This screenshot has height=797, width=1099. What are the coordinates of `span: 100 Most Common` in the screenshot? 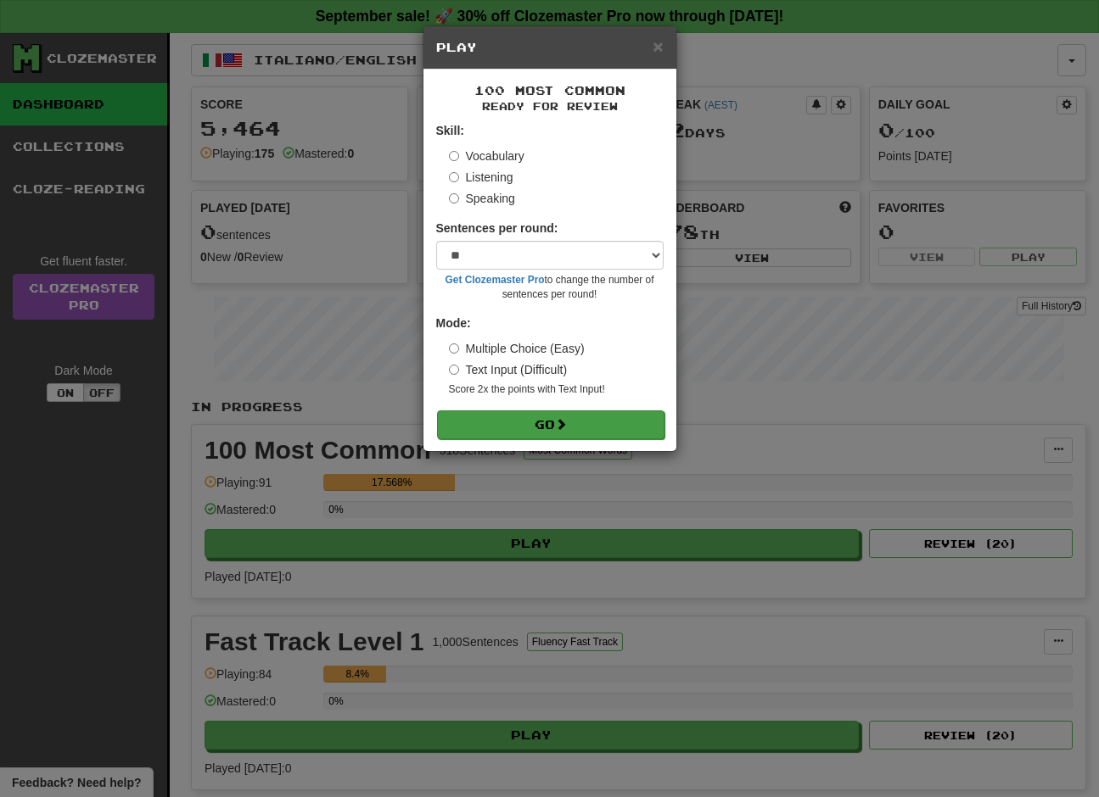 It's located at (550, 90).